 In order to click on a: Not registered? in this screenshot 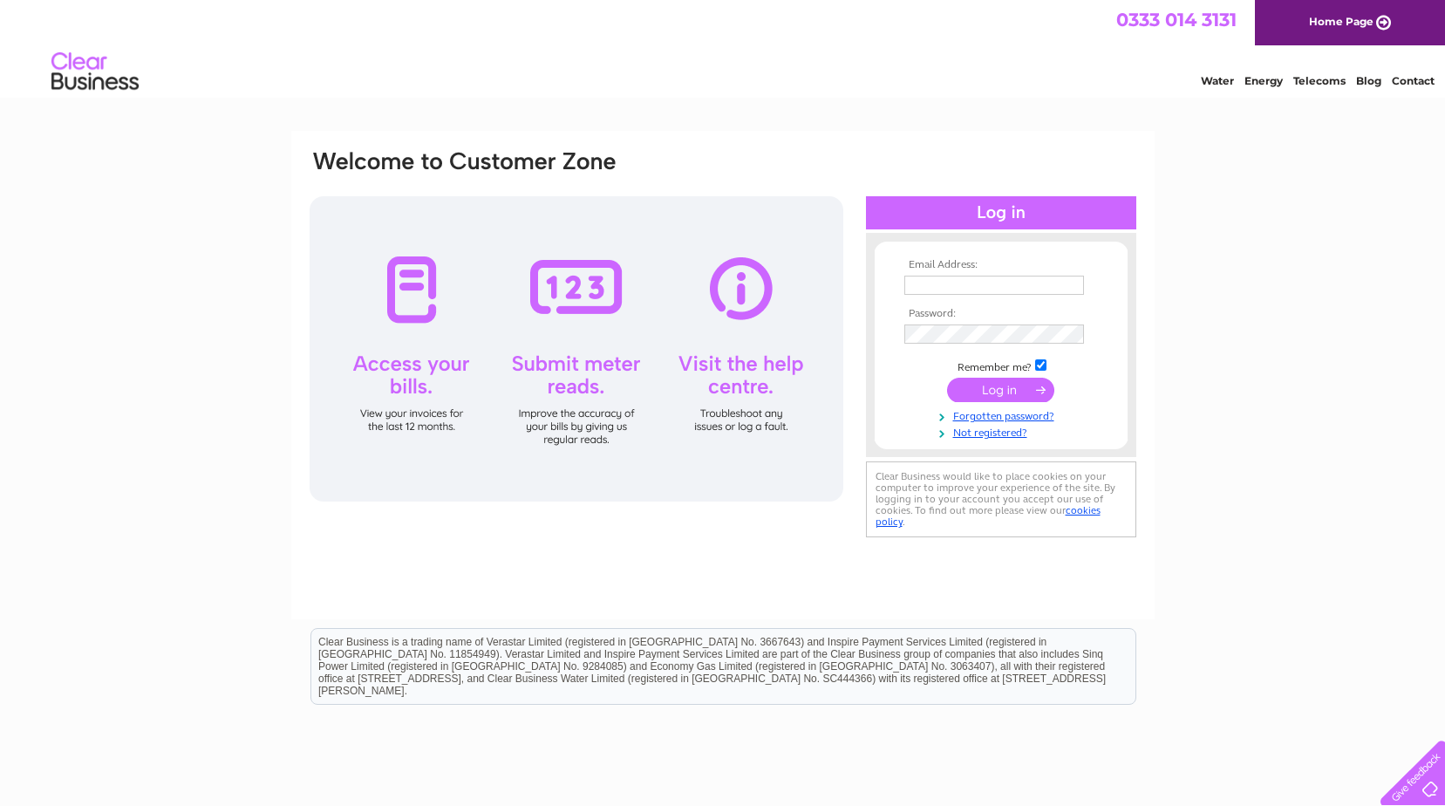, I will do `click(1003, 431)`.